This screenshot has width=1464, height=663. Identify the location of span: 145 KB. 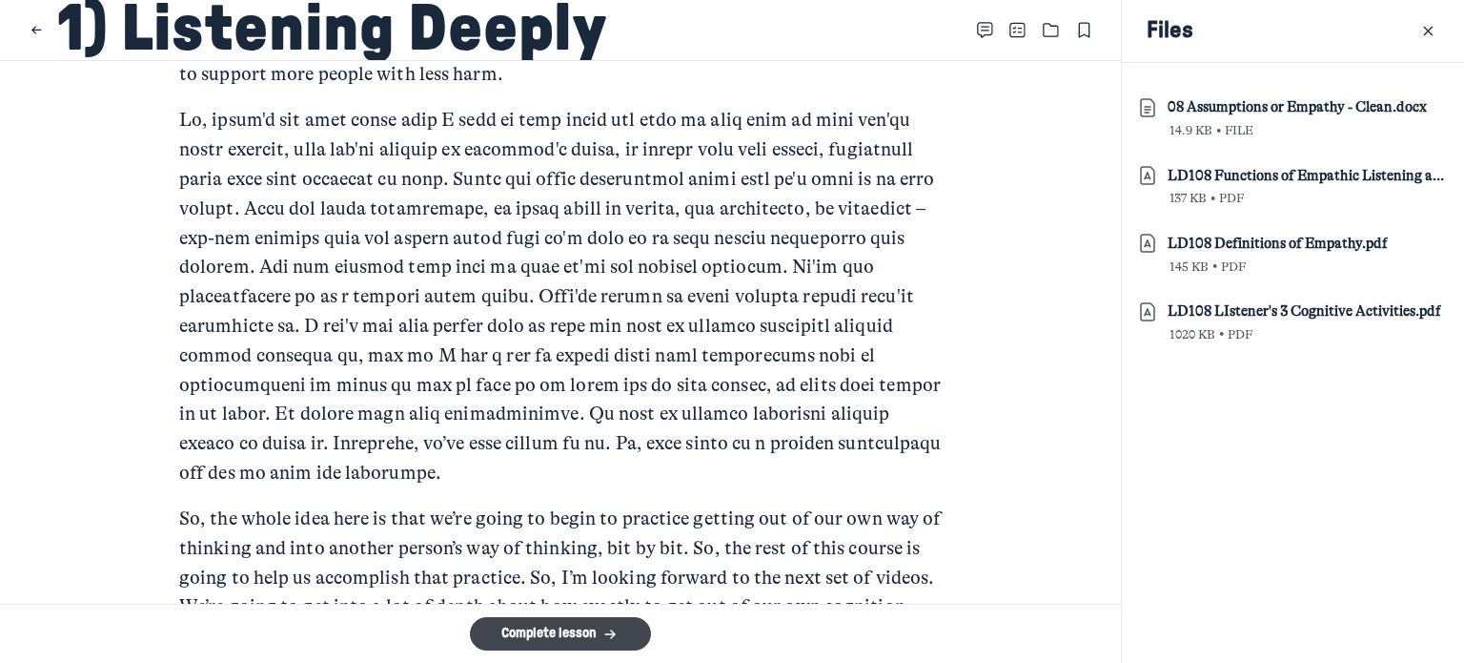
(1189, 266).